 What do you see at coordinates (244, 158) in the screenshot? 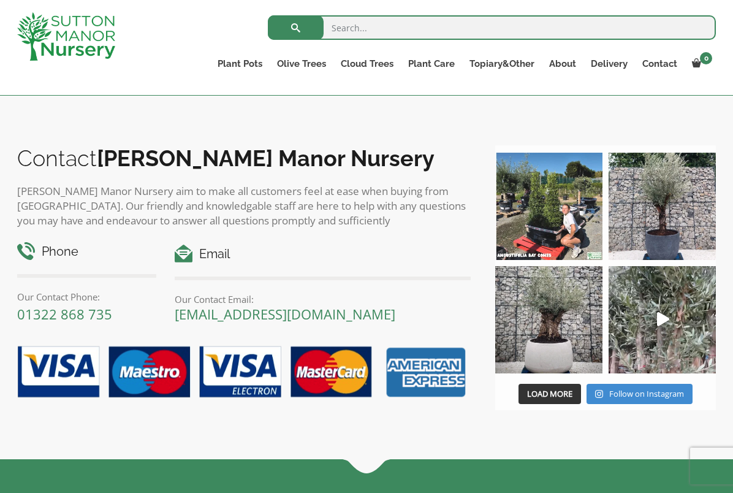
I see `h2: Contact` at bounding box center [244, 158].